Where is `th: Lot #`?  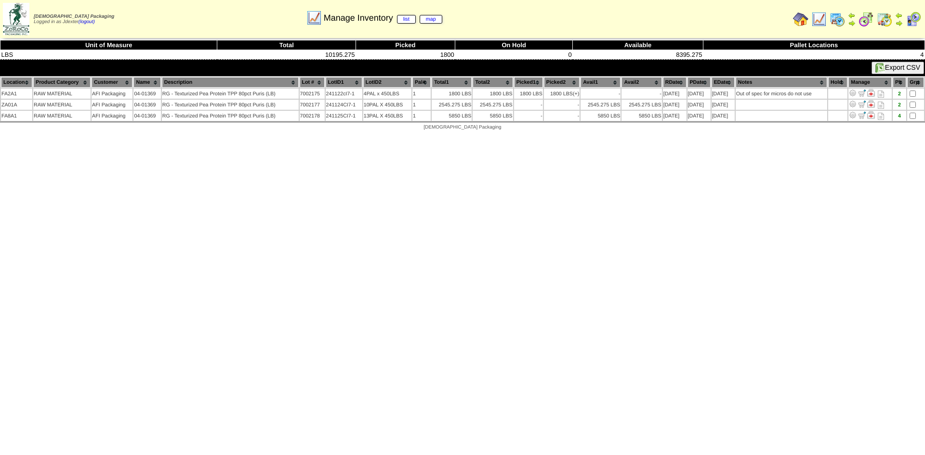 th: Lot # is located at coordinates (312, 82).